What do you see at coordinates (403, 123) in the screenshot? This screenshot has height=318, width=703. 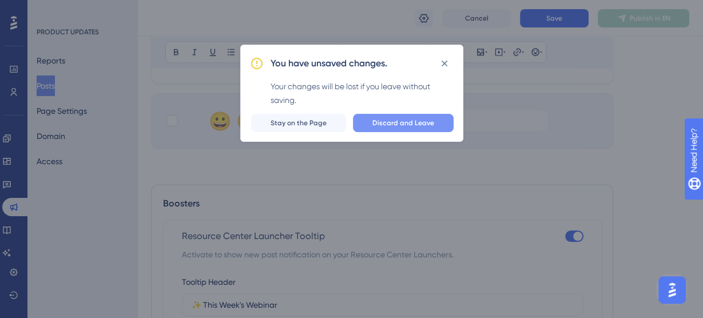 I see `span: Discard and Leave` at bounding box center [403, 123].